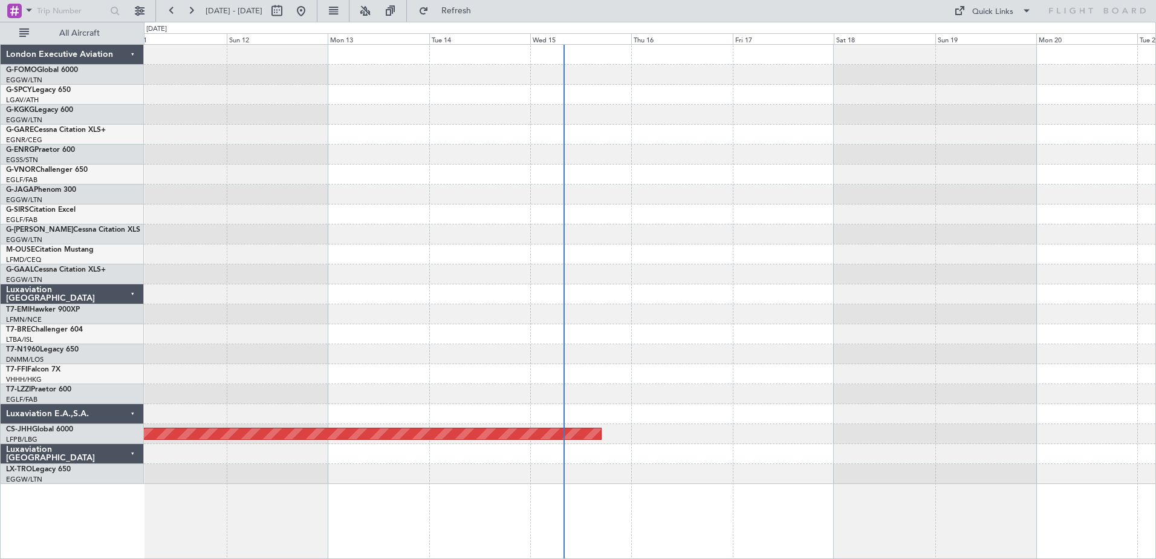 This screenshot has height=559, width=1156. What do you see at coordinates (21, 170) in the screenshot?
I see `span: G-VNOR` at bounding box center [21, 170].